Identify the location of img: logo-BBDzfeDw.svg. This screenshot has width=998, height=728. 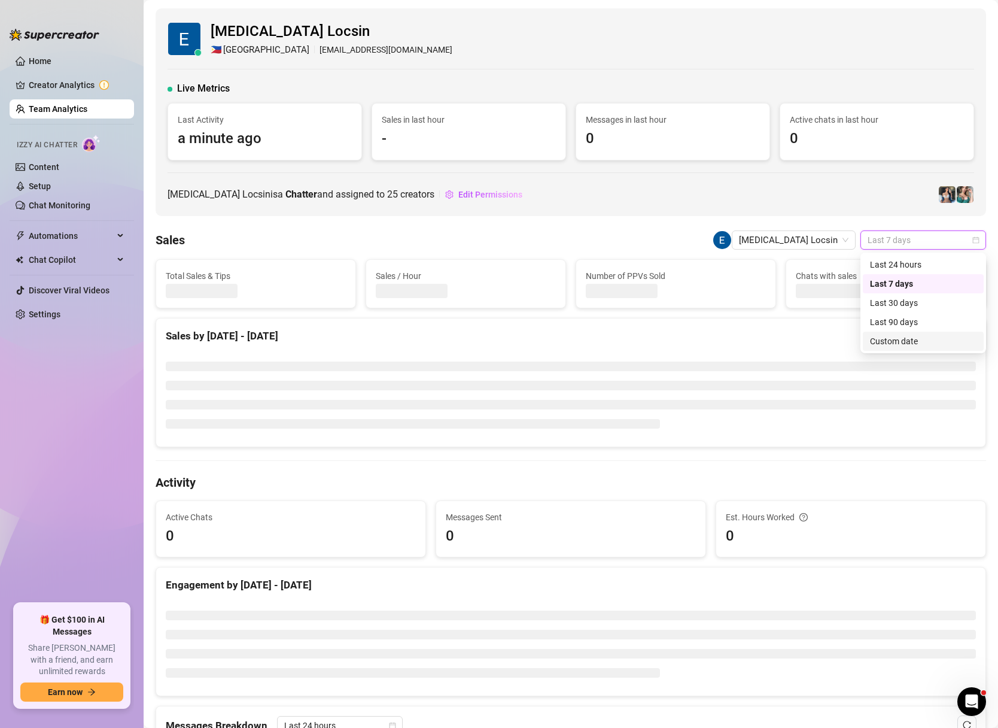
(54, 35).